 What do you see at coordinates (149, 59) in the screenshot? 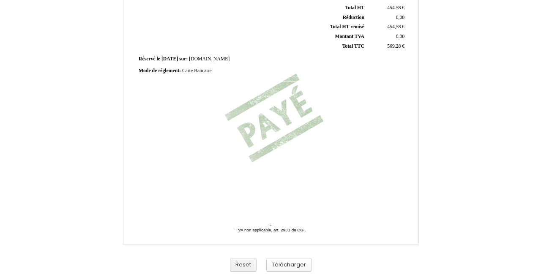
I see `span: Réservé le` at bounding box center [149, 59].